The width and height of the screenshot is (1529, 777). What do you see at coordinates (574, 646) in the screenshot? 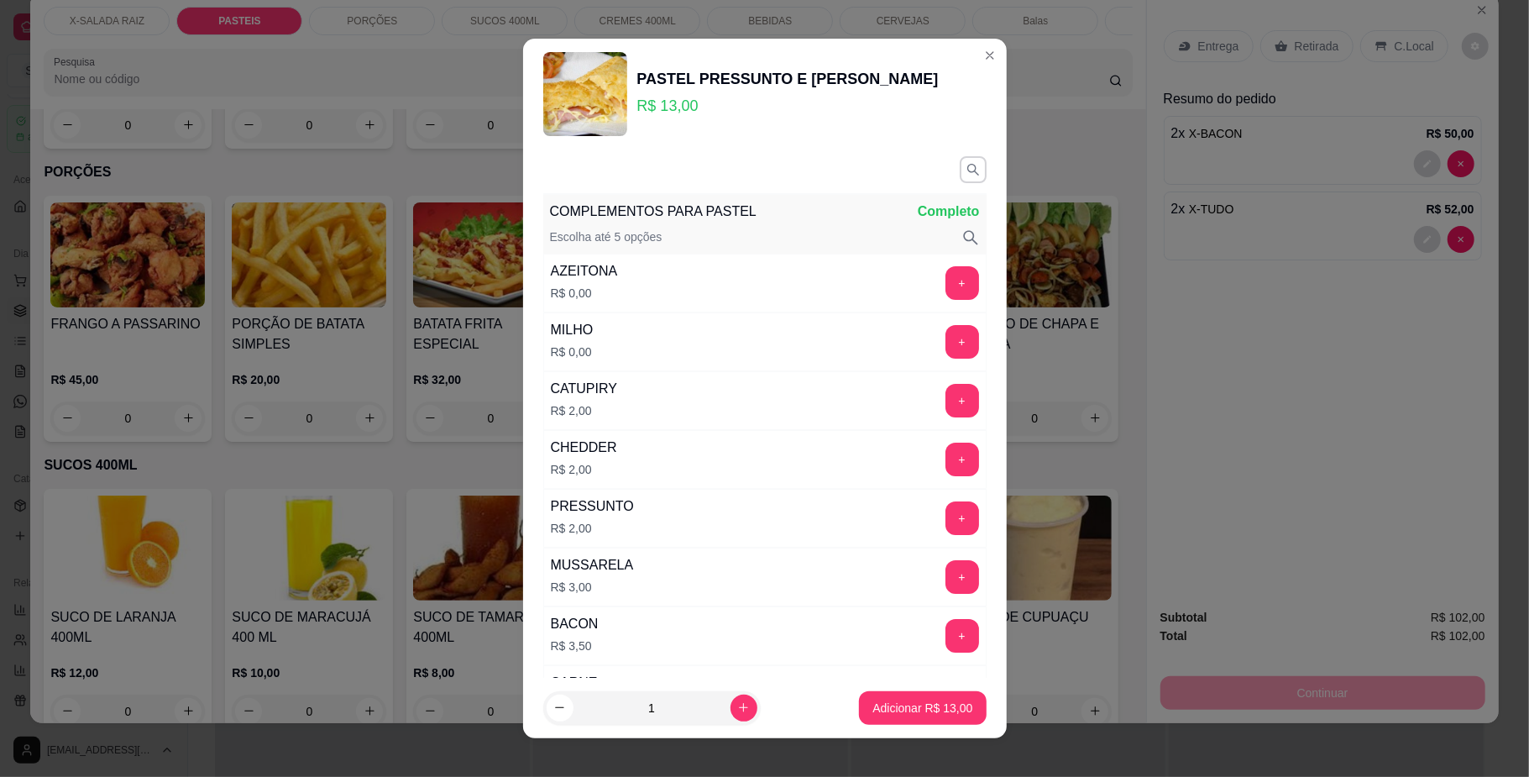
I see `p: R$ 3,50` at bounding box center [574, 646].